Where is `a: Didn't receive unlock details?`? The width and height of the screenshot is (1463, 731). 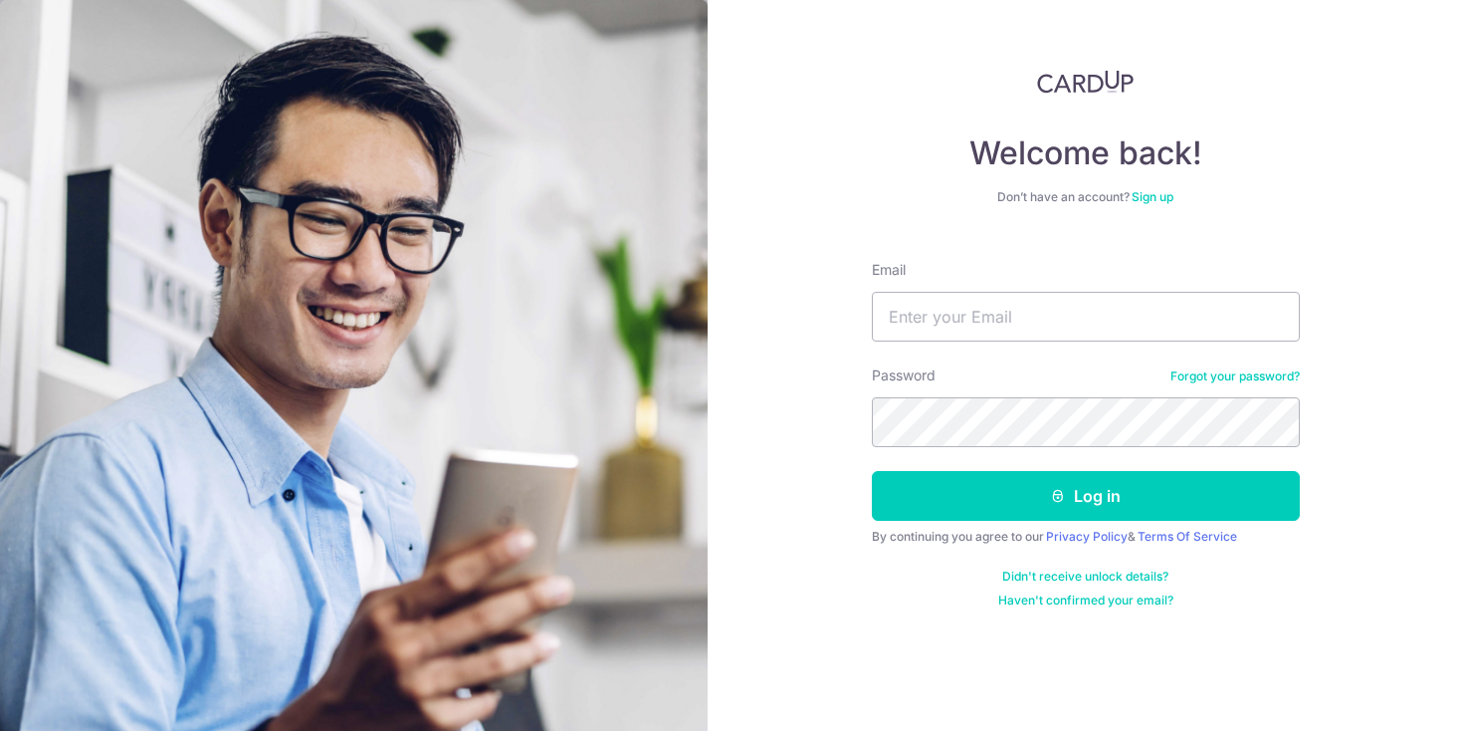
a: Didn't receive unlock details? is located at coordinates (1085, 576).